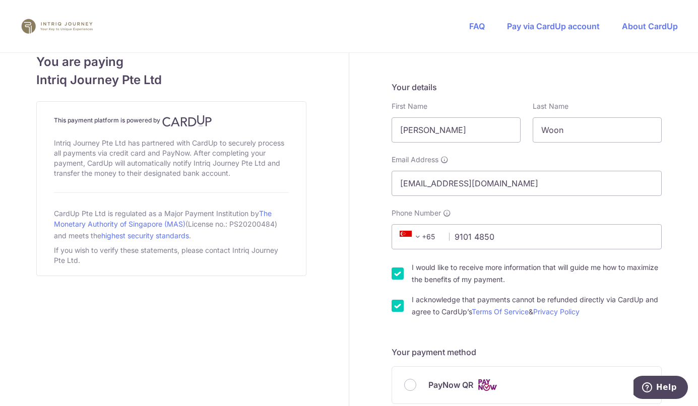 The image size is (698, 406). Describe the element at coordinates (145, 235) in the screenshot. I see `a: highest security standards` at that location.